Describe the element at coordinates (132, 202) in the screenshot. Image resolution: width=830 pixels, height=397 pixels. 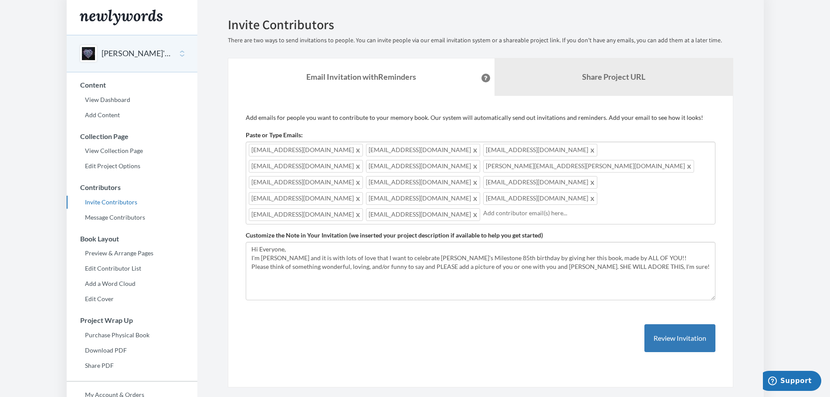
I see `a: Invite Contributors` at that location.